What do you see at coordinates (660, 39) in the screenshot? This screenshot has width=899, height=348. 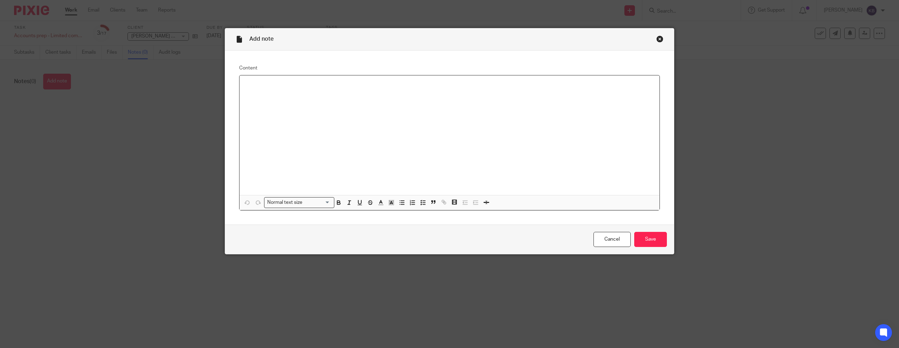 I see `div: Close this dialog window` at bounding box center [660, 39].